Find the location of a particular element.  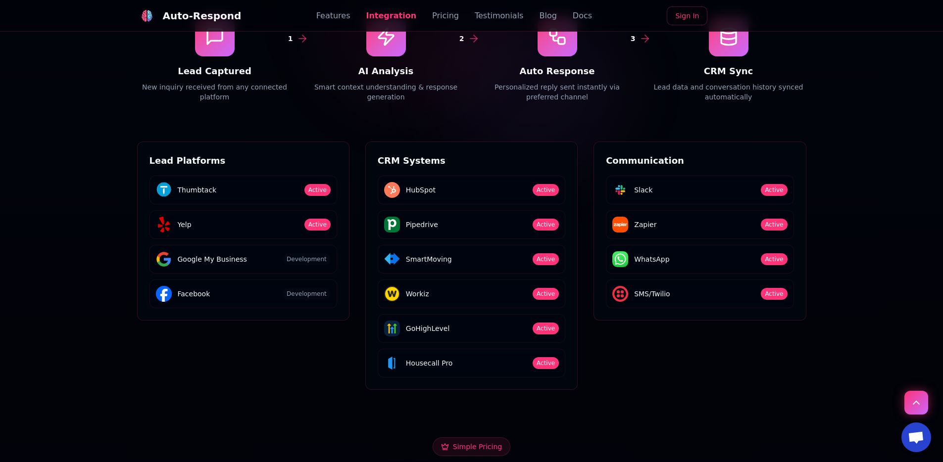

span: Google My Business is located at coordinates (212, 259).